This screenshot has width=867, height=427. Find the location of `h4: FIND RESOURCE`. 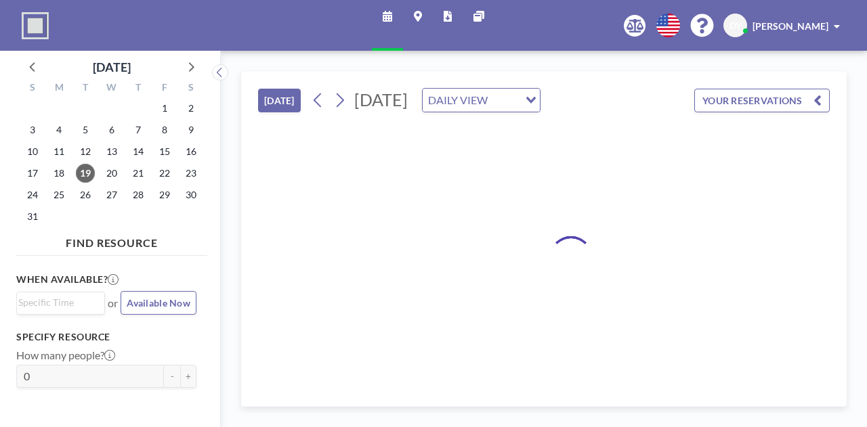

h4: FIND RESOURCE is located at coordinates (112, 240).